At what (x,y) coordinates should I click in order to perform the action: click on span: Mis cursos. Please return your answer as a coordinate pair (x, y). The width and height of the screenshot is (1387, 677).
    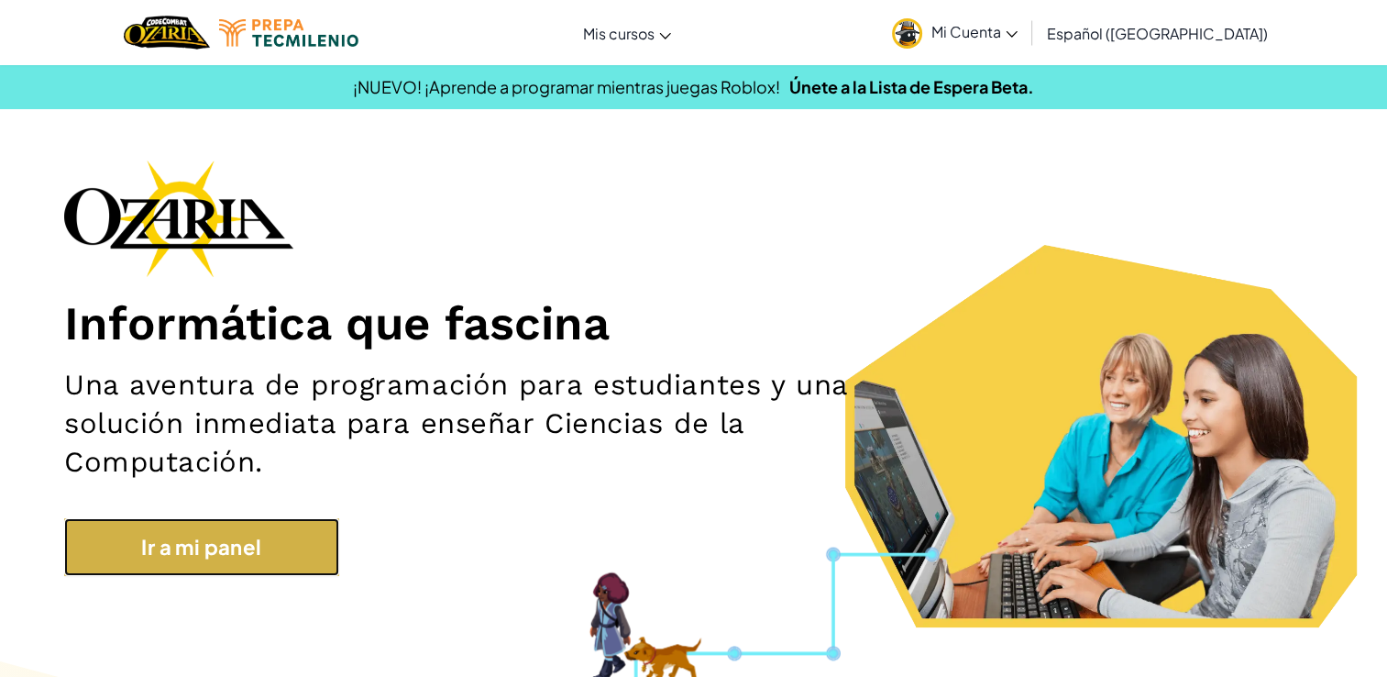
    Looking at the image, I should click on (619, 33).